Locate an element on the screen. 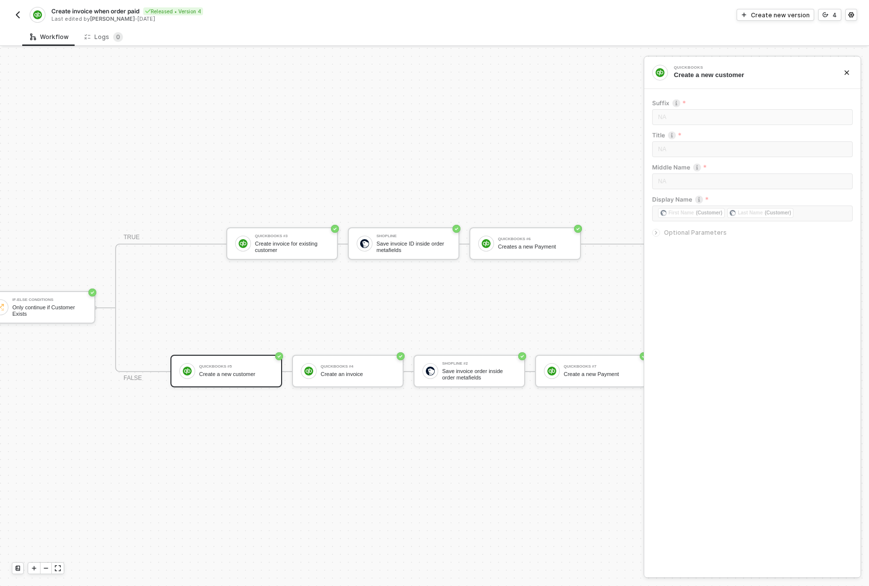  span: icon-settings is located at coordinates (851, 15).